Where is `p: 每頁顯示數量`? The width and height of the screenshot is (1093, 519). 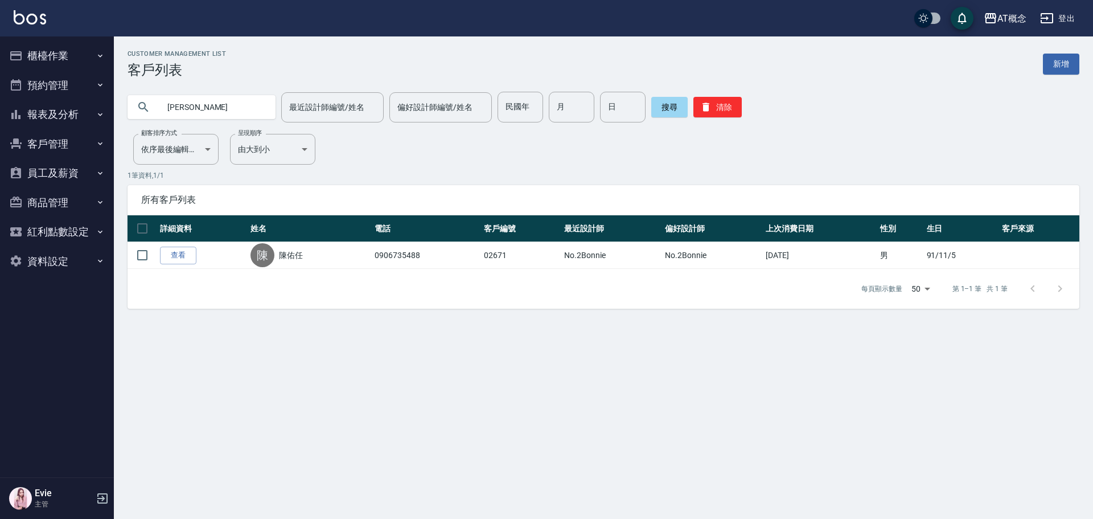 p: 每頁顯示數量 is located at coordinates (882, 289).